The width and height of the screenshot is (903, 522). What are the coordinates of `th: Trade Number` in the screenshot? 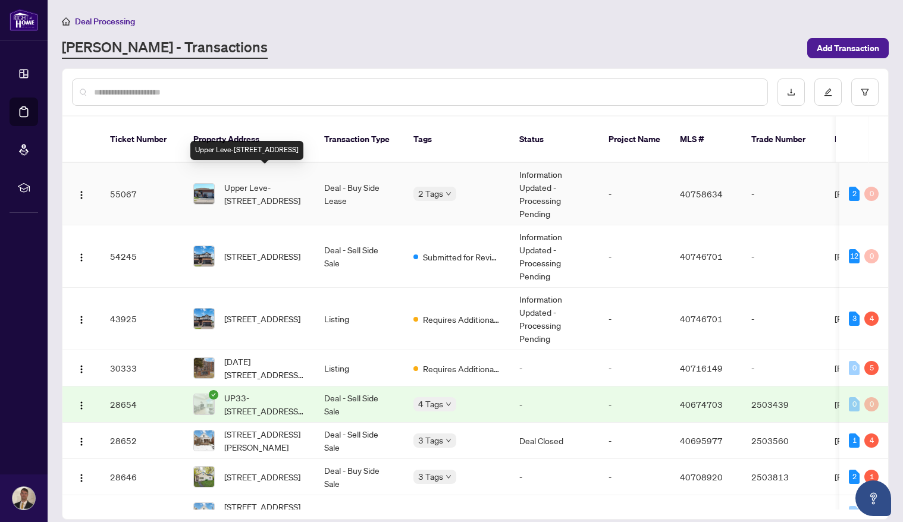 It's located at (783, 140).